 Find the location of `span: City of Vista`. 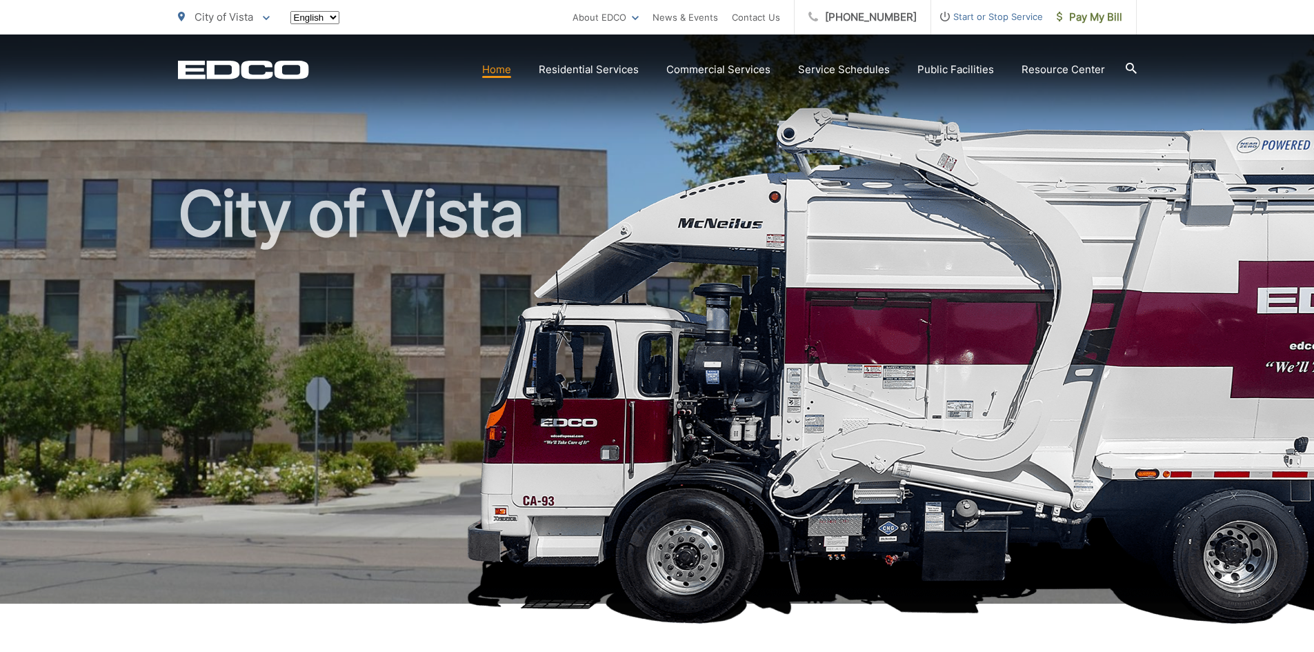

span: City of Vista is located at coordinates (223, 17).